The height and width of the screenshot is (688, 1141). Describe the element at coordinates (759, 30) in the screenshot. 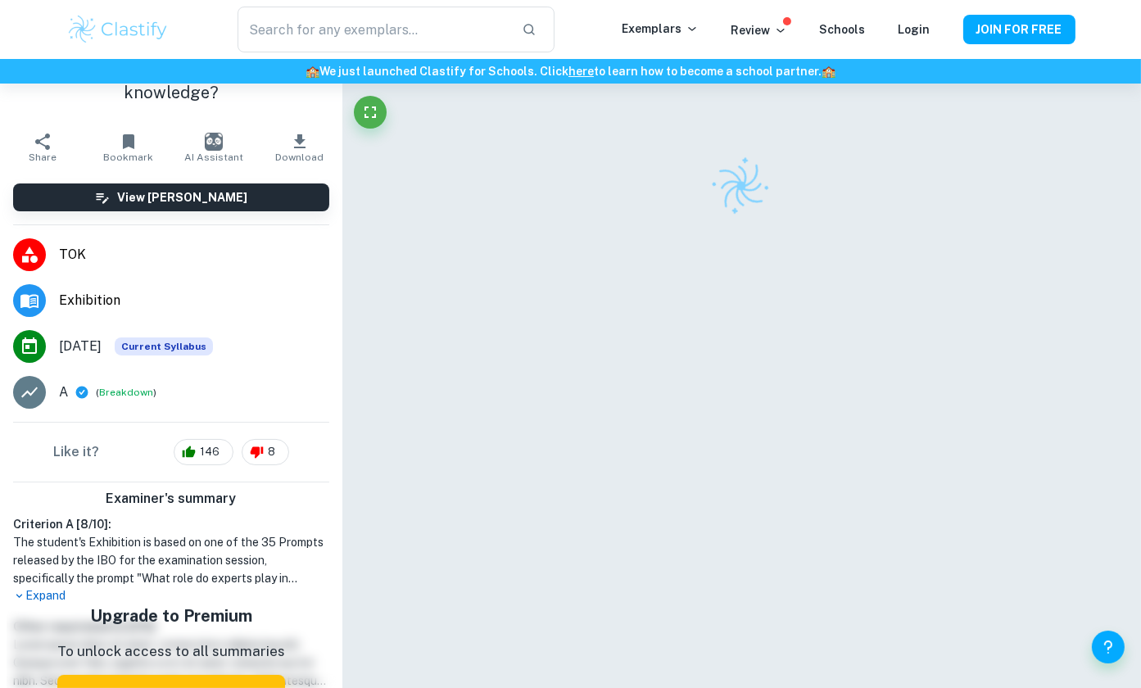

I see `p: Review` at that location.